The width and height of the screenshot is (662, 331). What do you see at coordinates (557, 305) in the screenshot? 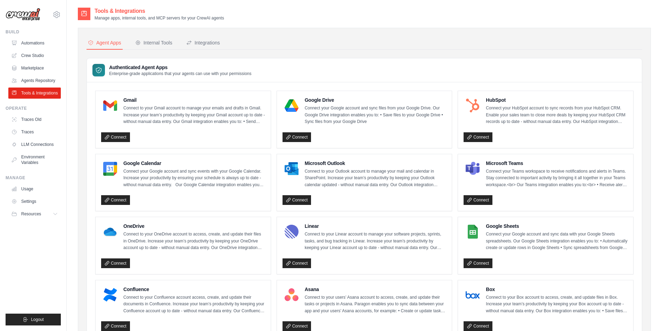
I see `p: Connect to your Box account to access, create, and update files in Box. Increase your team’s prod...` at bounding box center [557, 305].